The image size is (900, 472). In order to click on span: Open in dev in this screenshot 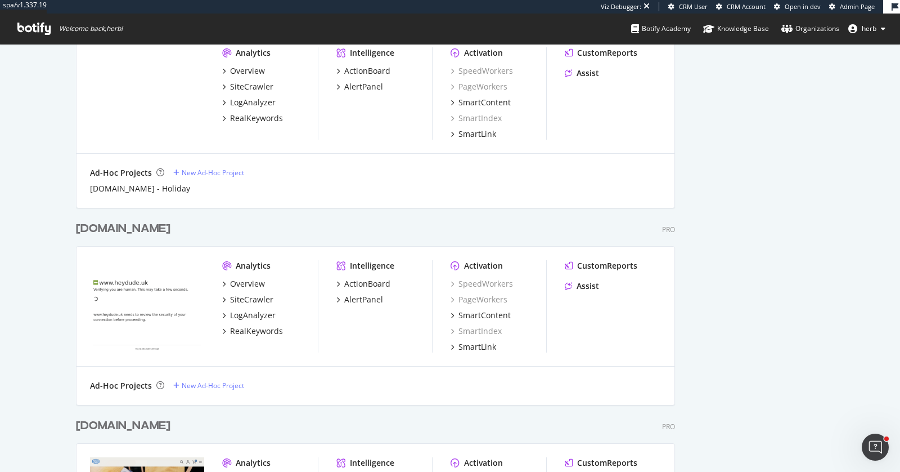, I will do `click(803, 6)`.